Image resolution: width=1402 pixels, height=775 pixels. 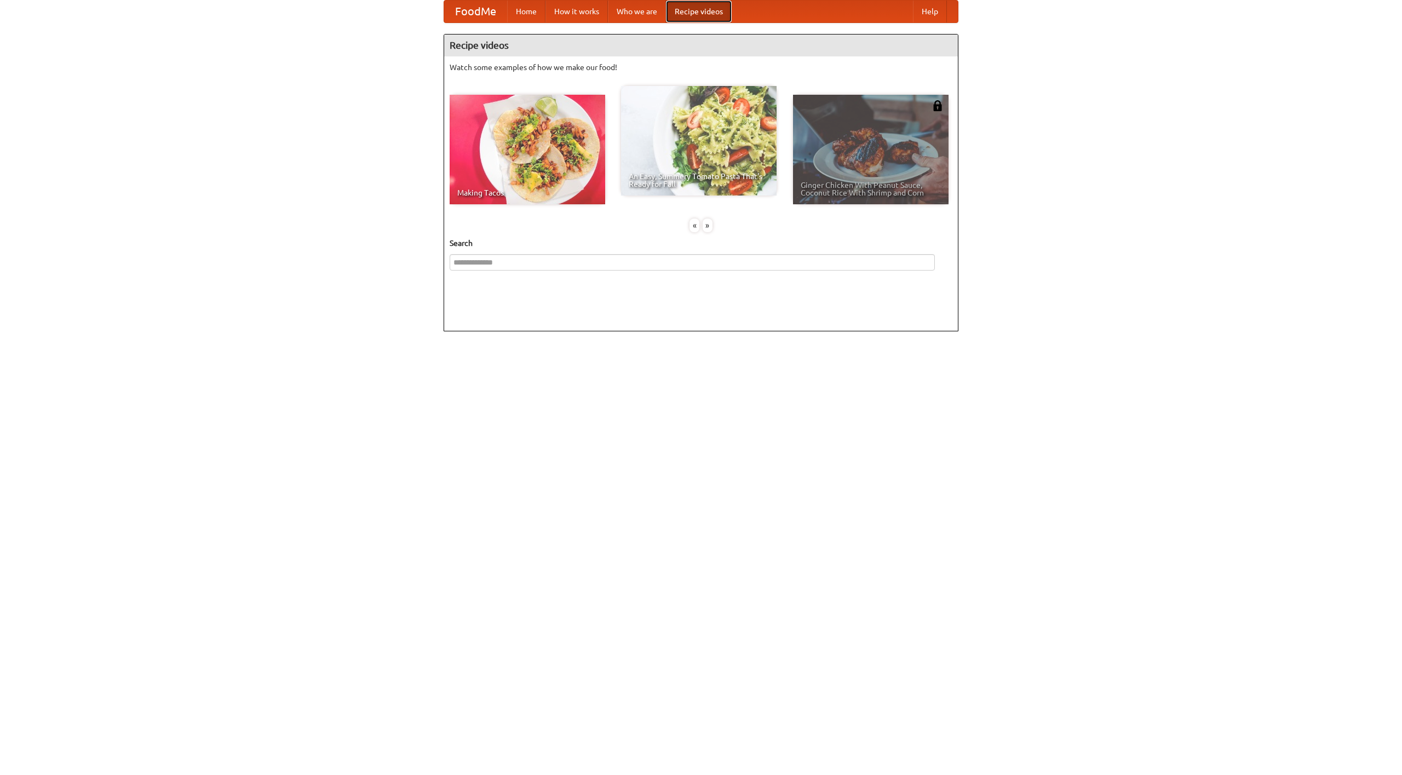 I want to click on a: How it works, so click(x=577, y=11).